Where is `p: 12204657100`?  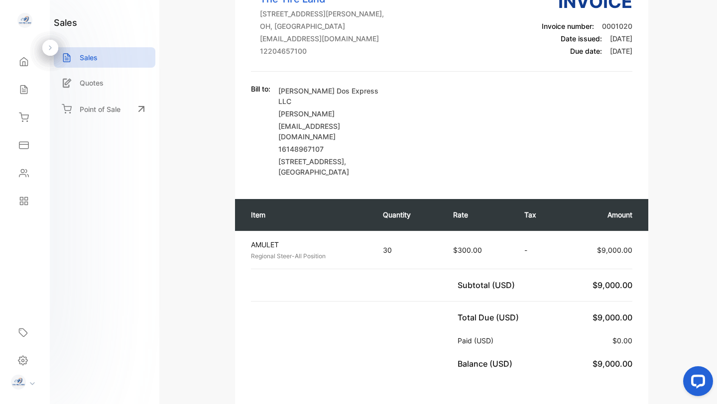
p: 12204657100 is located at coordinates (322, 51).